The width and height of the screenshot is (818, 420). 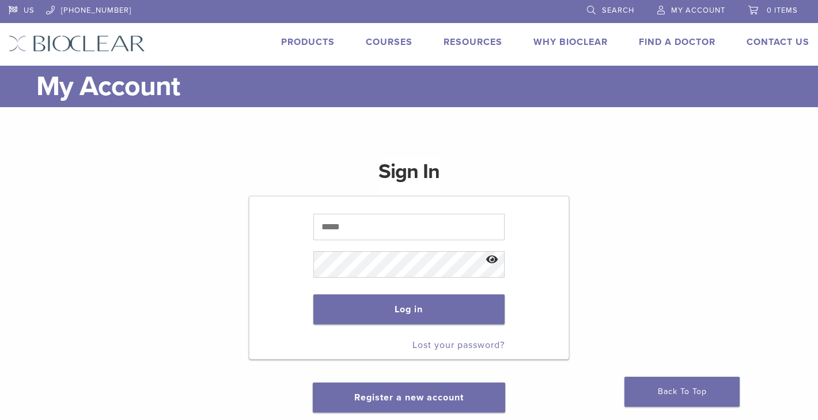 What do you see at coordinates (423, 86) in the screenshot?
I see `h1: My Account` at bounding box center [423, 86].